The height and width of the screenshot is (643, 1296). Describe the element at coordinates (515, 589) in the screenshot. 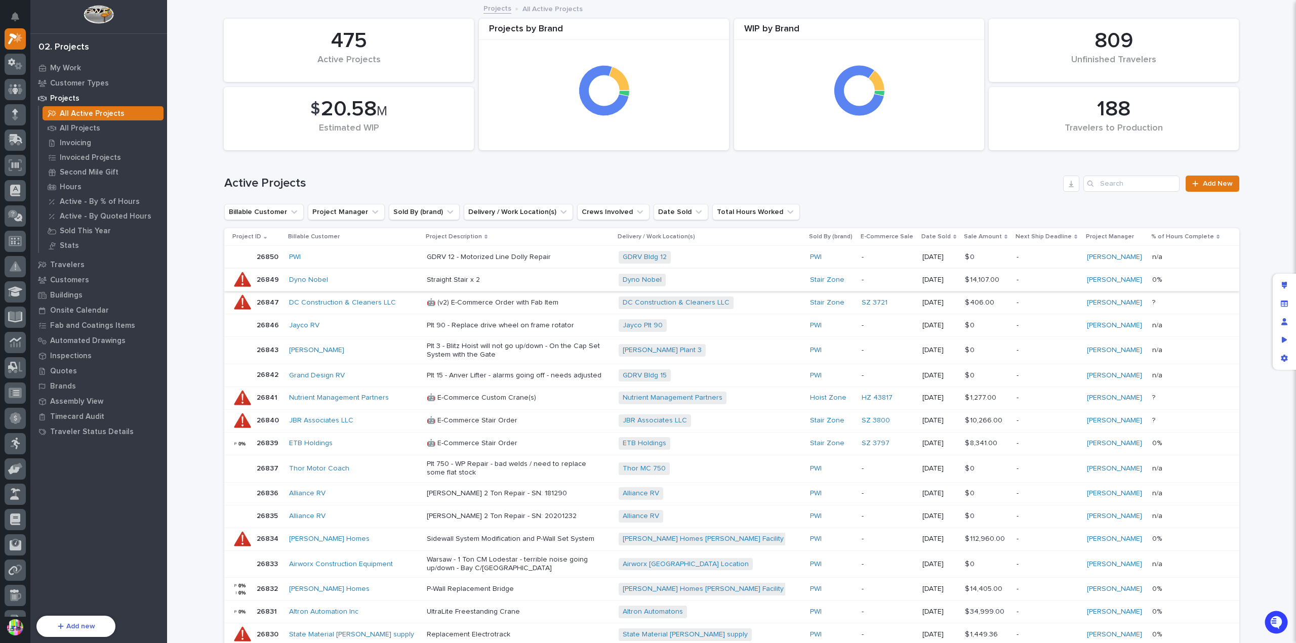

I see `p: P-Wall Replacement Bridge` at that location.